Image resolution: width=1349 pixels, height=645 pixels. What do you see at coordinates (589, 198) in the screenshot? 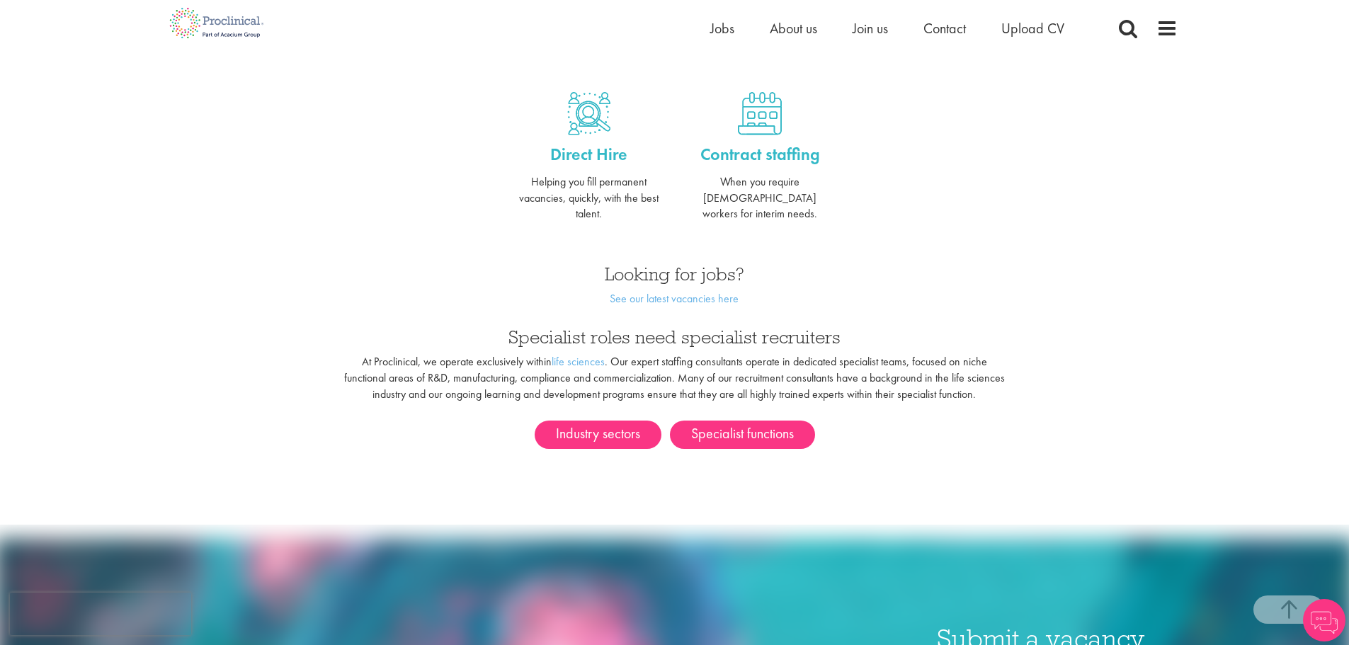
I see `p: Helping you fill permanent vacancies, quickly, with the best talent.` at bounding box center [589, 198].